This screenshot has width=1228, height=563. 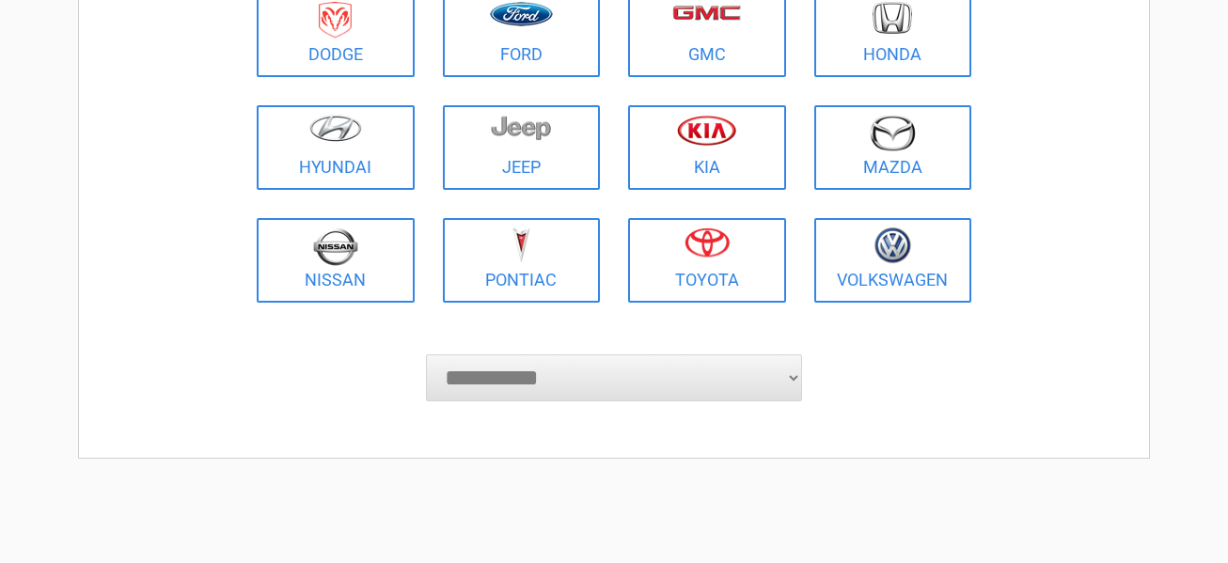 I want to click on img: kia, so click(x=706, y=130).